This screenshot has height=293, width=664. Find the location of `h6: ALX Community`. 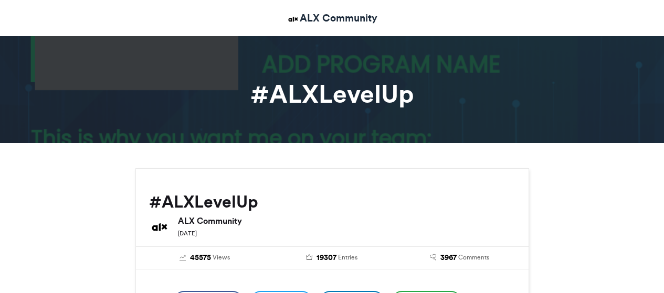

h6: ALX Community is located at coordinates (346, 221).